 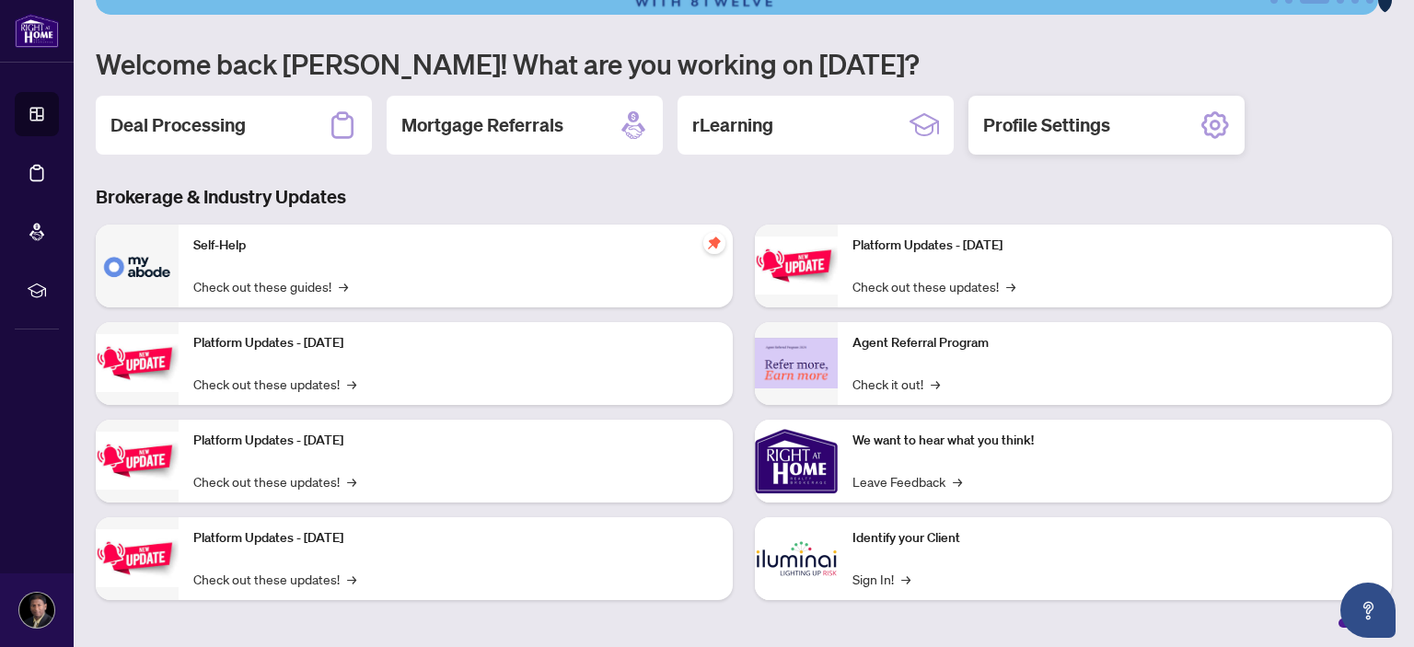 What do you see at coordinates (744, 197) in the screenshot?
I see `h3: Brokerage & Industry Updates` at bounding box center [744, 197].